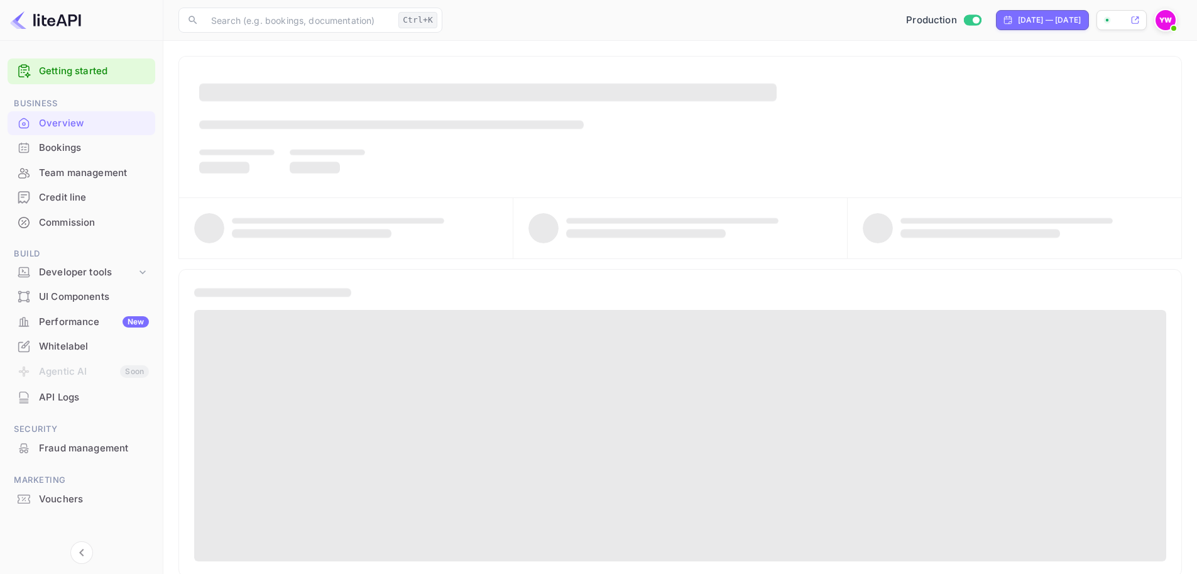 The width and height of the screenshot is (1197, 574). What do you see at coordinates (81, 71) in the screenshot?
I see `div: Getting started` at bounding box center [81, 71].